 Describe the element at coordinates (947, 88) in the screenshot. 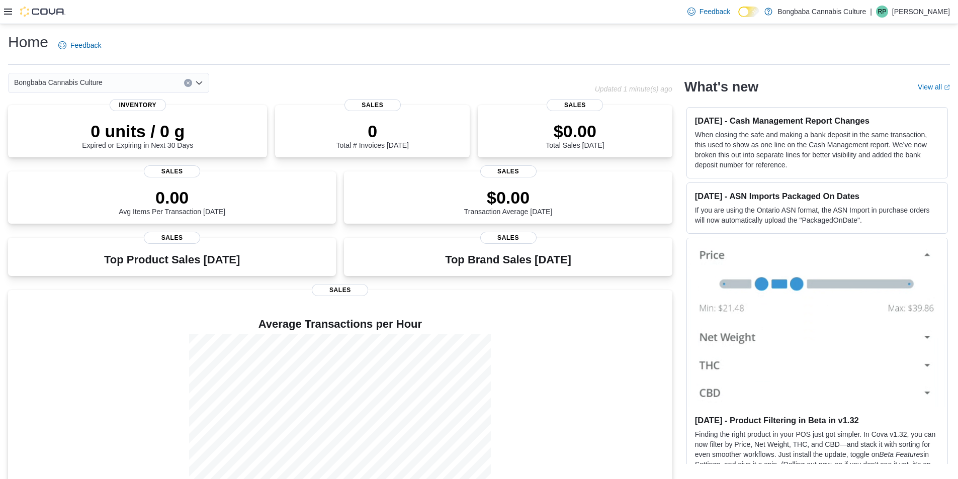

I see `svg: External link` at that location.